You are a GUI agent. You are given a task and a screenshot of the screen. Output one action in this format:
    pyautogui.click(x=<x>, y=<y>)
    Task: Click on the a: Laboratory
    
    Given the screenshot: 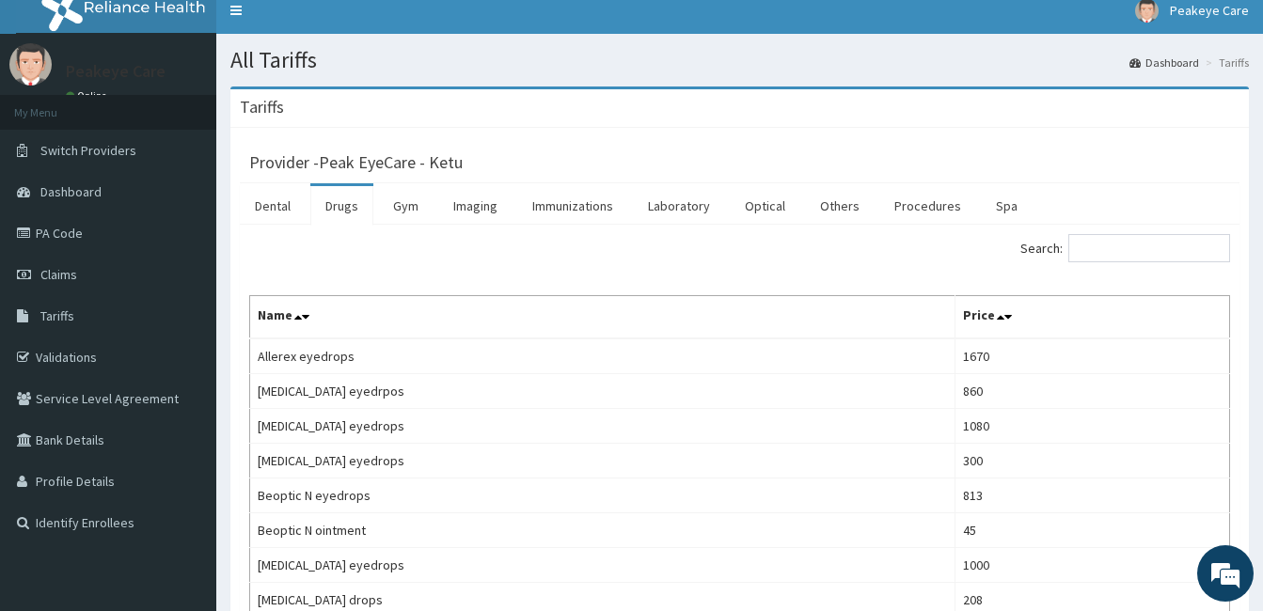 What is the action you would take?
    pyautogui.click(x=679, y=206)
    